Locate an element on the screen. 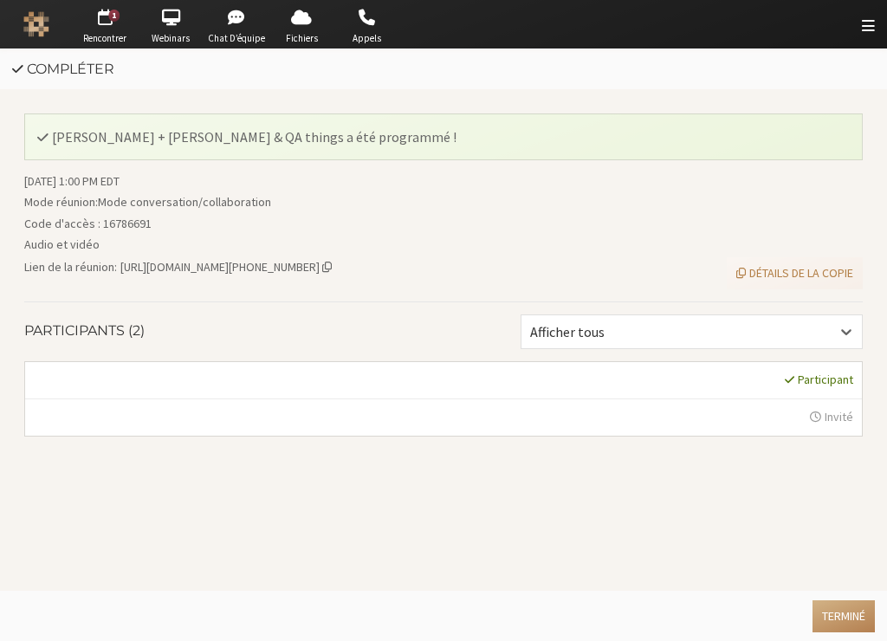 The image size is (887, 641). span: Webinars is located at coordinates (171, 38).